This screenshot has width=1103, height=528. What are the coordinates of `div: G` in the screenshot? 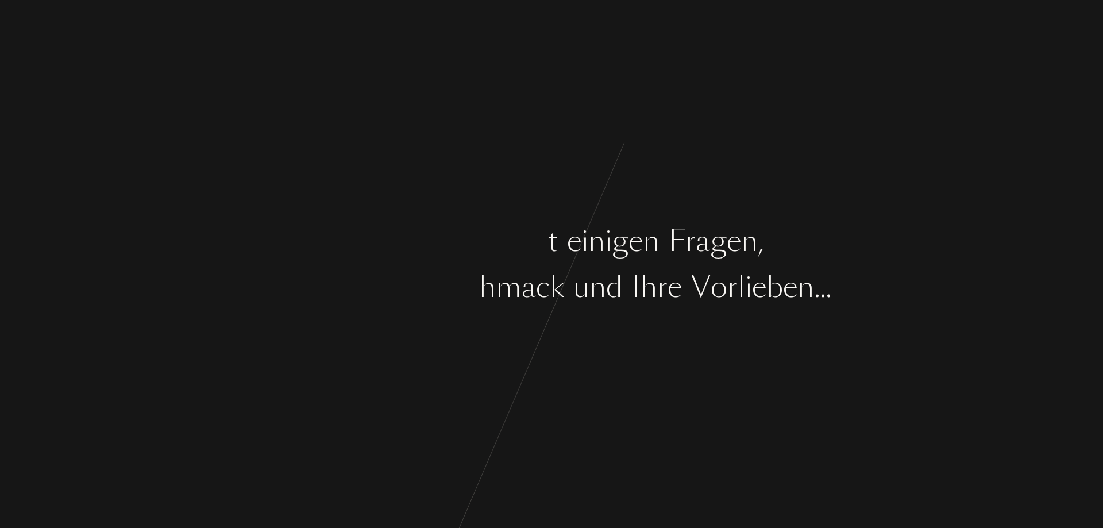 It's located at (426, 287).